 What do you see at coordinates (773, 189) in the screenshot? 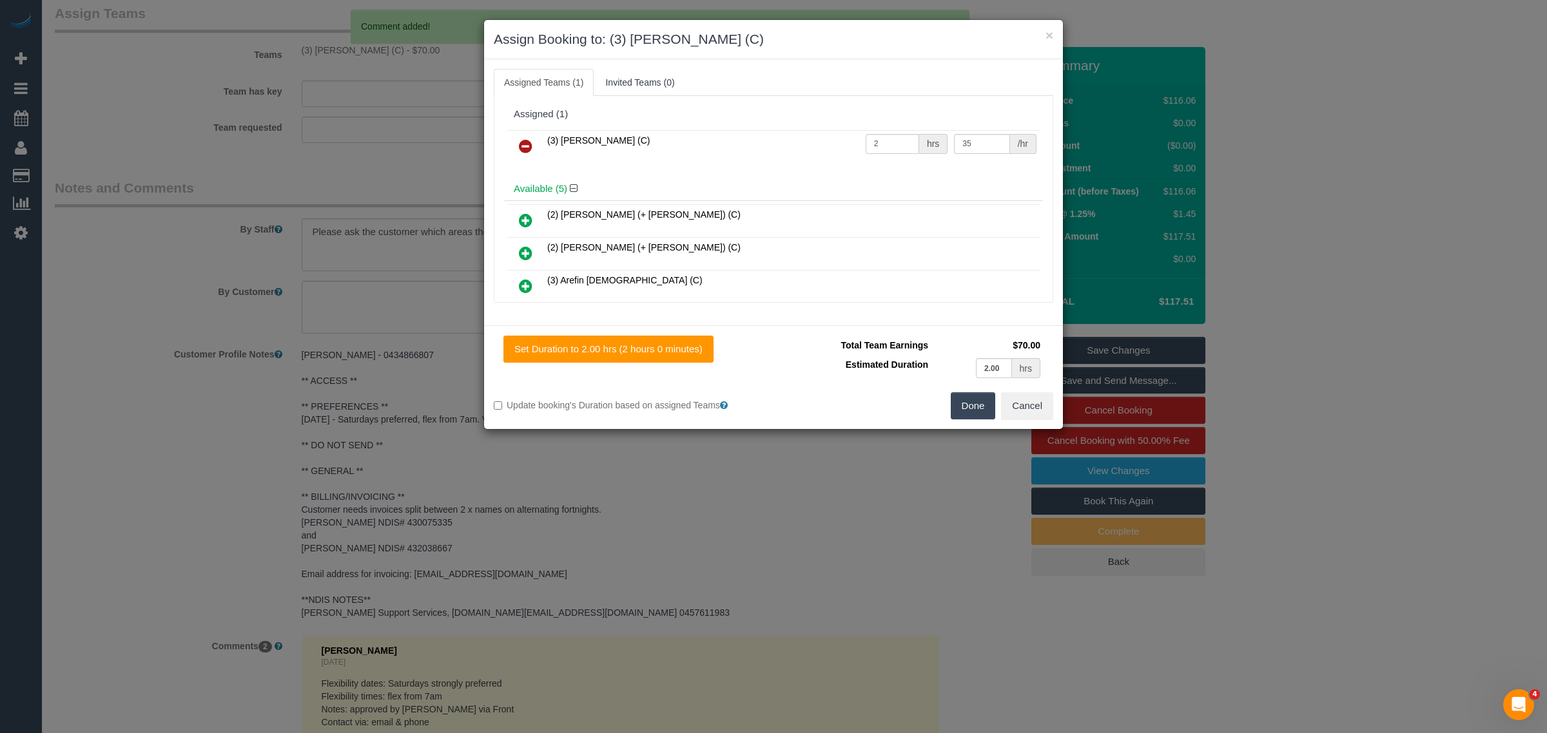
I see `h4: Available (5)` at bounding box center [773, 189].